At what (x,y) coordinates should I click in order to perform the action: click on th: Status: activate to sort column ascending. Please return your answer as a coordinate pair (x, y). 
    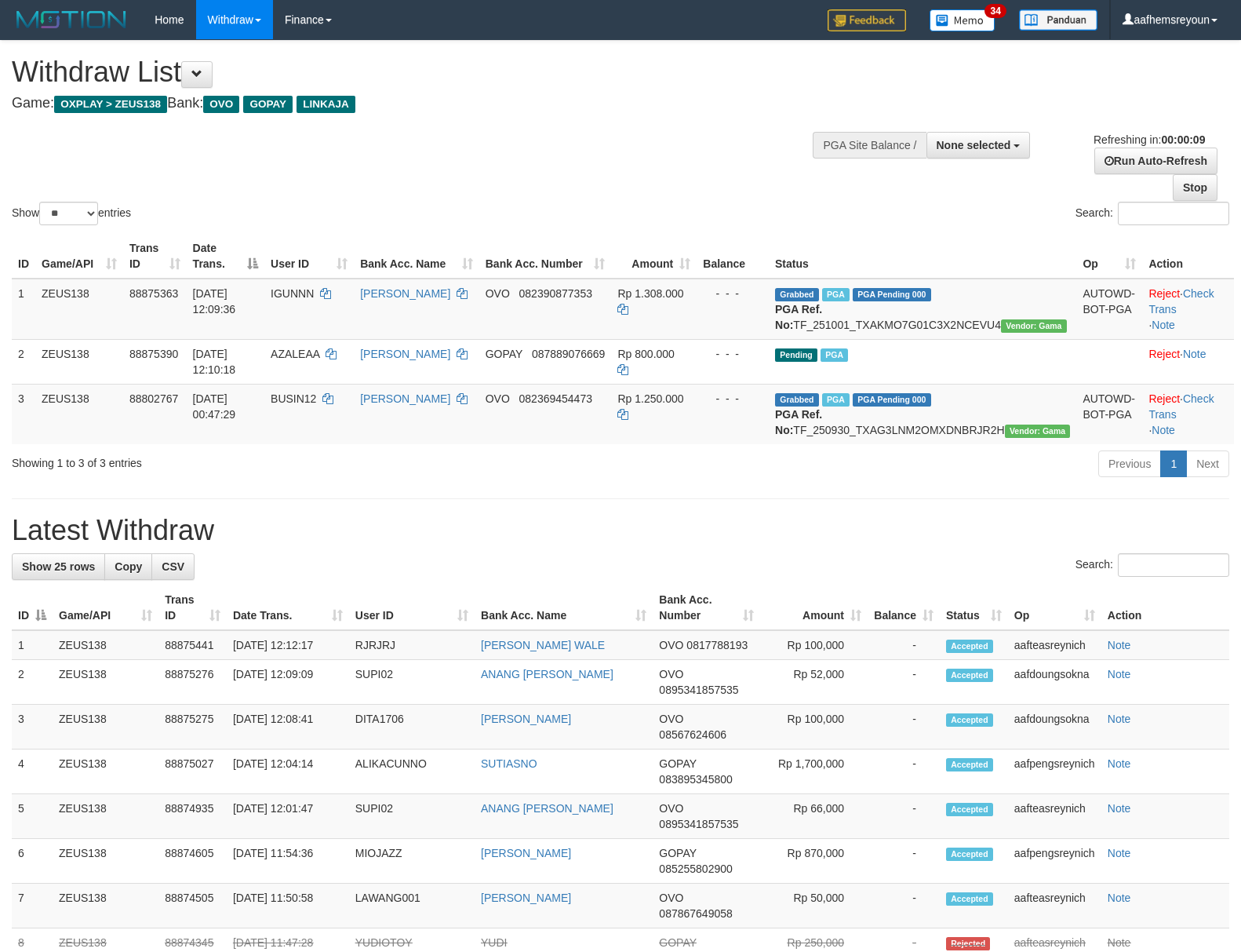
    Looking at the image, I should click on (974, 607).